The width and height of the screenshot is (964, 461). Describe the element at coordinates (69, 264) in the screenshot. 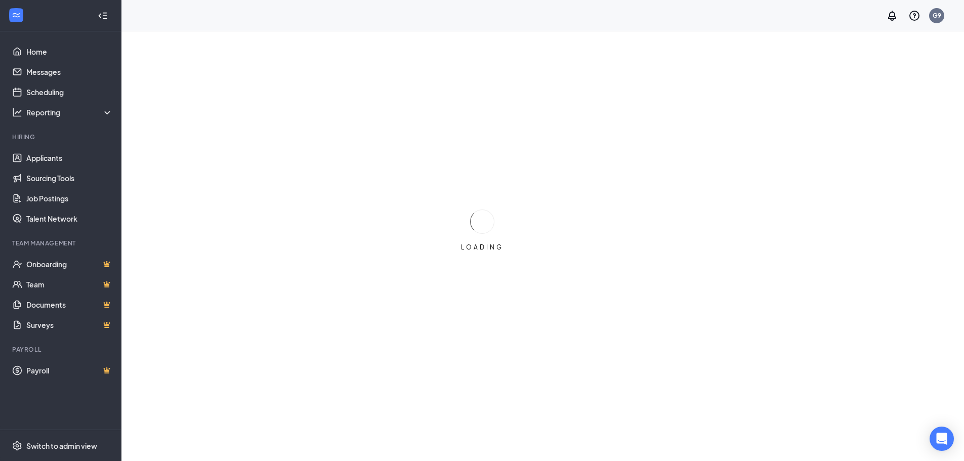

I see `a: OnboardingCrown` at that location.